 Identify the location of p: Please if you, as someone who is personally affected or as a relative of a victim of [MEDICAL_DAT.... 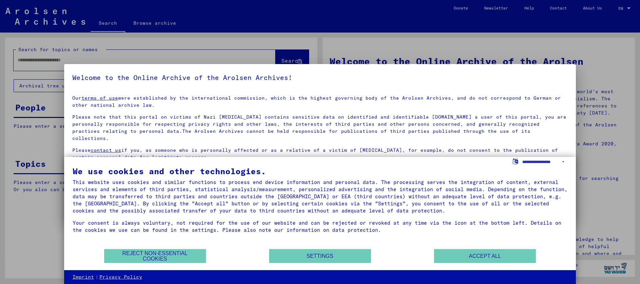
(320, 154).